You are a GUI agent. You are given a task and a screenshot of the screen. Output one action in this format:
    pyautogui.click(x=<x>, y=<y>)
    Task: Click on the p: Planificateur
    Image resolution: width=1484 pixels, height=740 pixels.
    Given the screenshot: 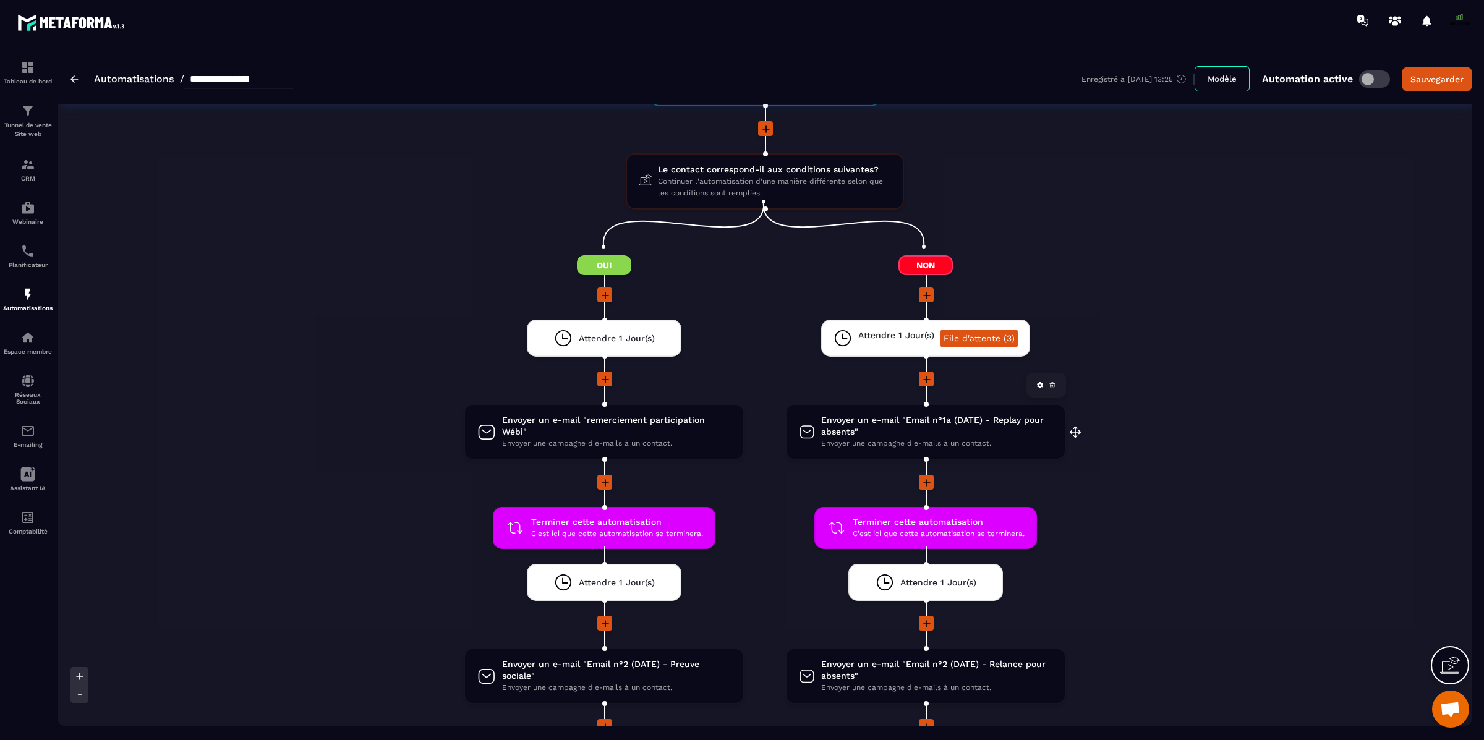 What is the action you would take?
    pyautogui.click(x=28, y=265)
    